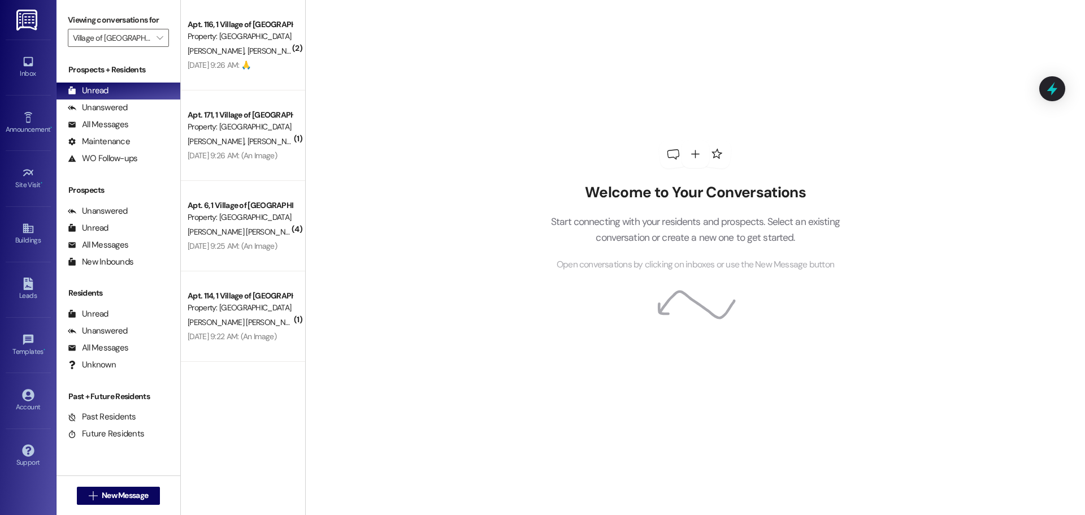 This screenshot has width=1085, height=515. I want to click on a: Account, so click(28, 401).